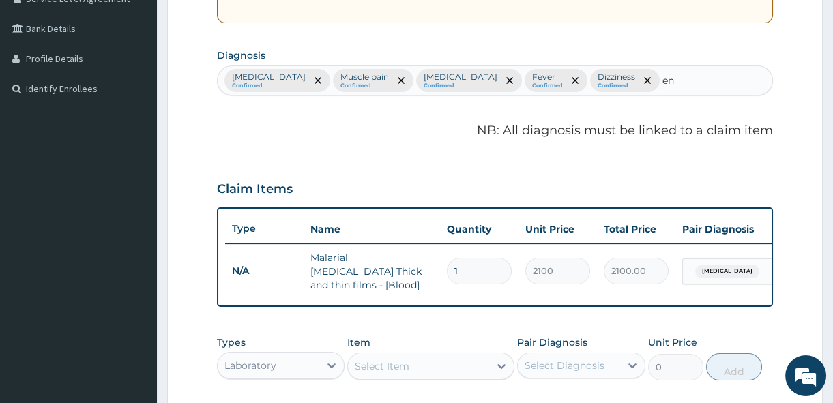  I want to click on th: Name, so click(372, 229).